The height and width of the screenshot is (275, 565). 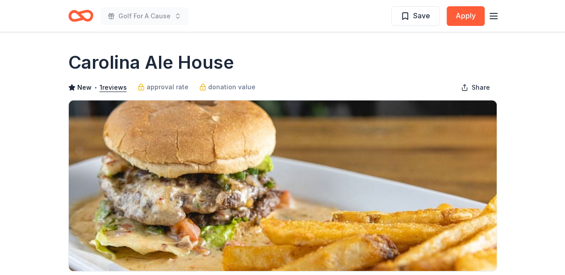 What do you see at coordinates (113, 87) in the screenshot?
I see `button: 1reviews` at bounding box center [113, 87].